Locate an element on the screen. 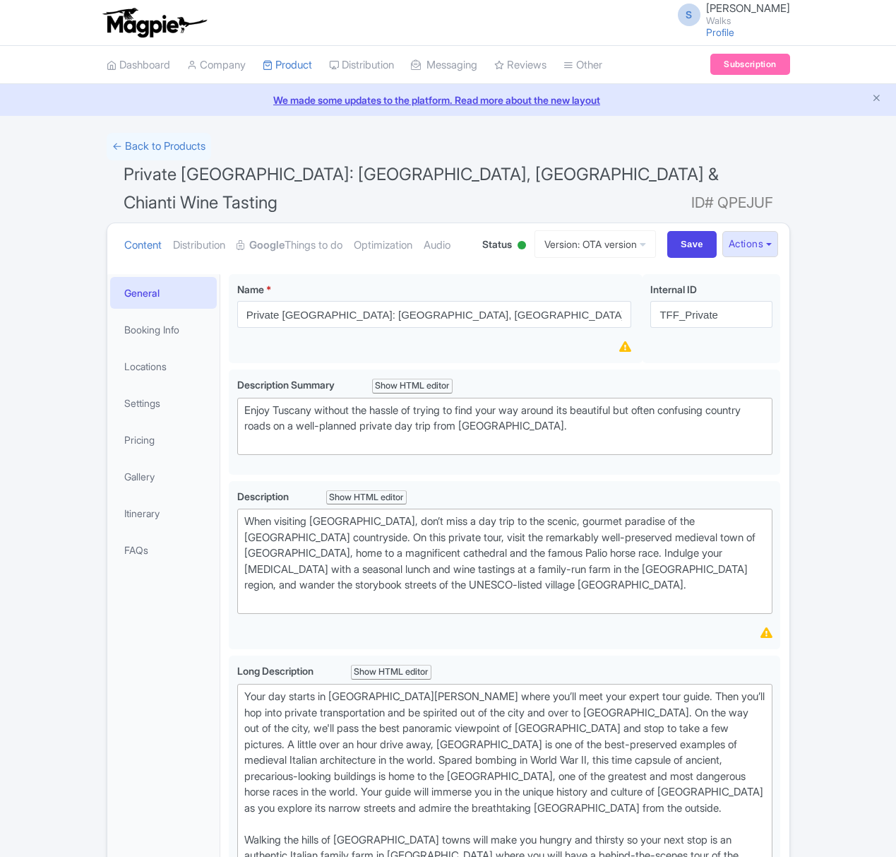 The width and height of the screenshot is (896, 857). a: General is located at coordinates (164, 292).